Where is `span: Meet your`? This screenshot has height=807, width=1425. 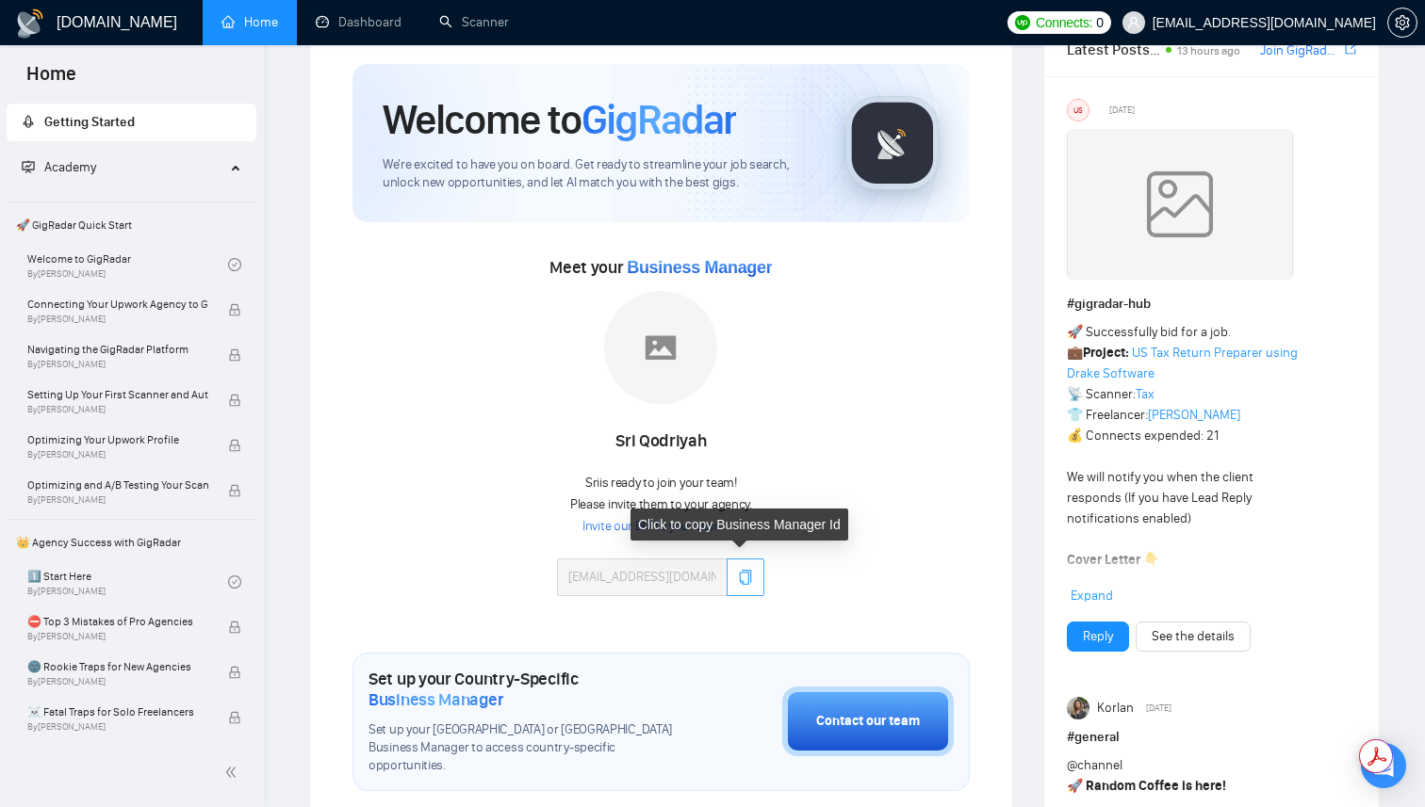
span: Meet your is located at coordinates (660, 268).